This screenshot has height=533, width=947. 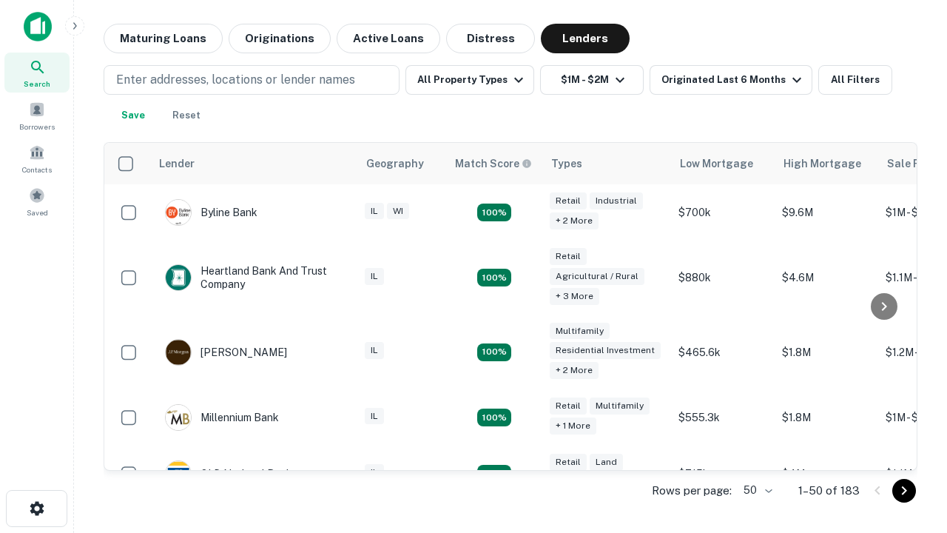 I want to click on th: Lender, so click(x=254, y=164).